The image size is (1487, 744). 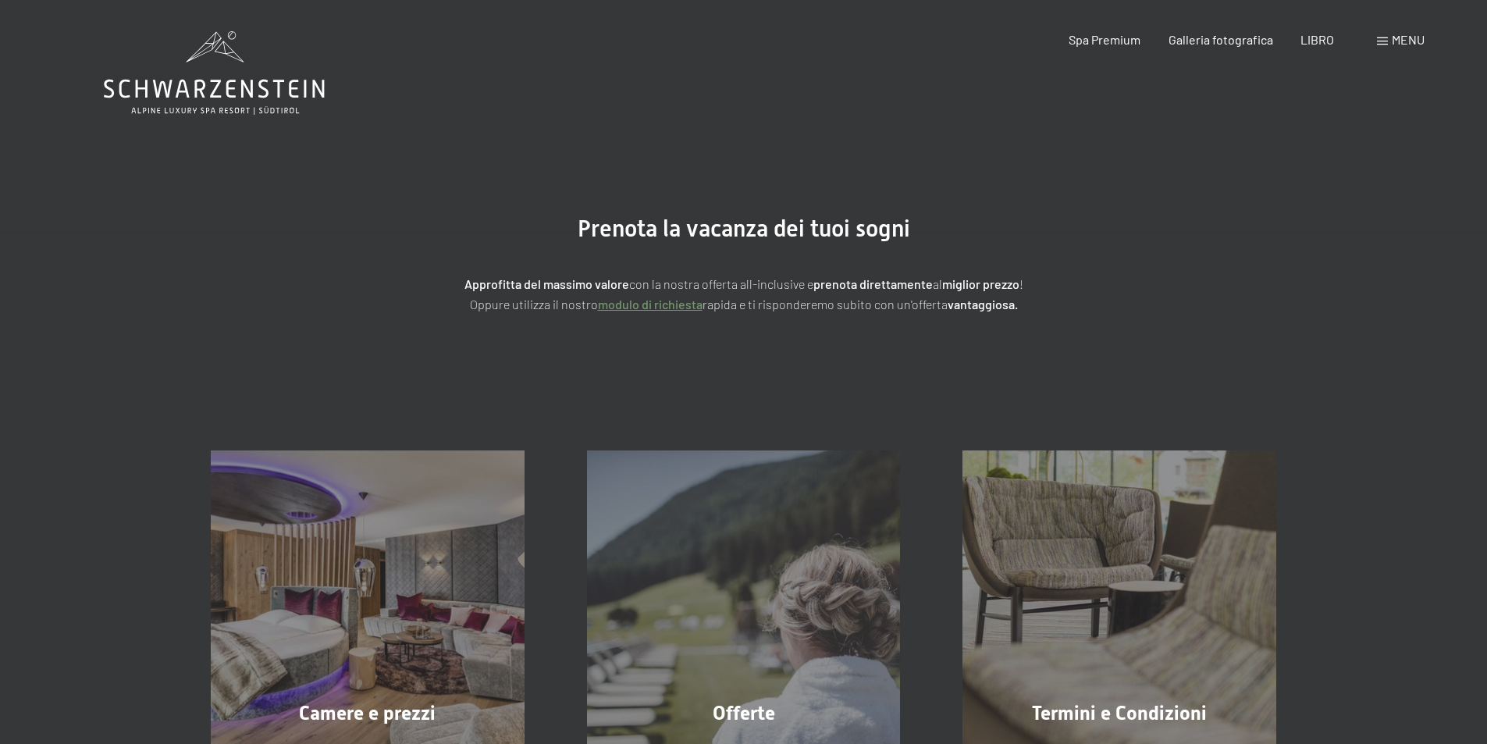 What do you see at coordinates (650, 304) in the screenshot?
I see `font: modulo di richiesta` at bounding box center [650, 304].